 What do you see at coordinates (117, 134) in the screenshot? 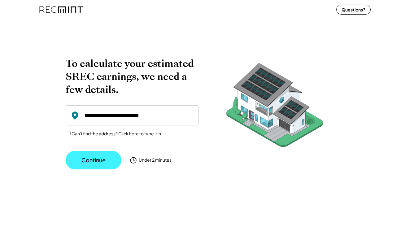
I see `label: Can't find the address? Click here to type it in.` at bounding box center [117, 134].